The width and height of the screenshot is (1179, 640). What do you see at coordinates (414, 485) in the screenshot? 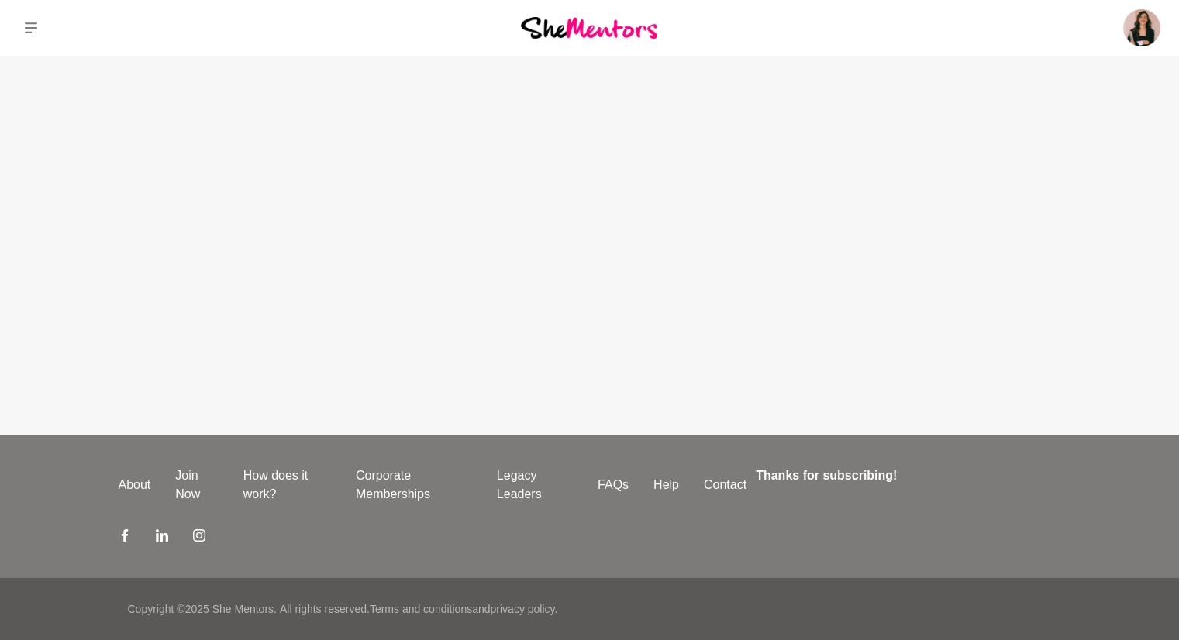
I see `a: Corporate Memberships` at bounding box center [414, 485].